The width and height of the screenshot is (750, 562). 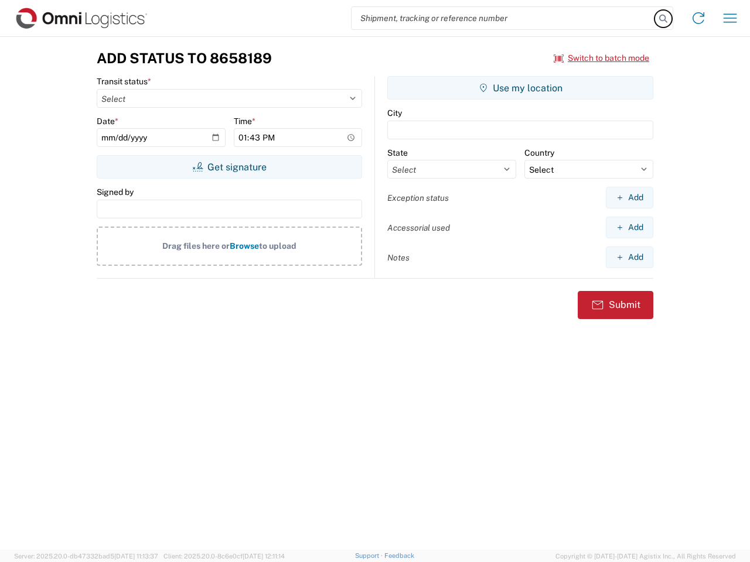 What do you see at coordinates (184, 58) in the screenshot?
I see `h3: Add Status to 8658189` at bounding box center [184, 58].